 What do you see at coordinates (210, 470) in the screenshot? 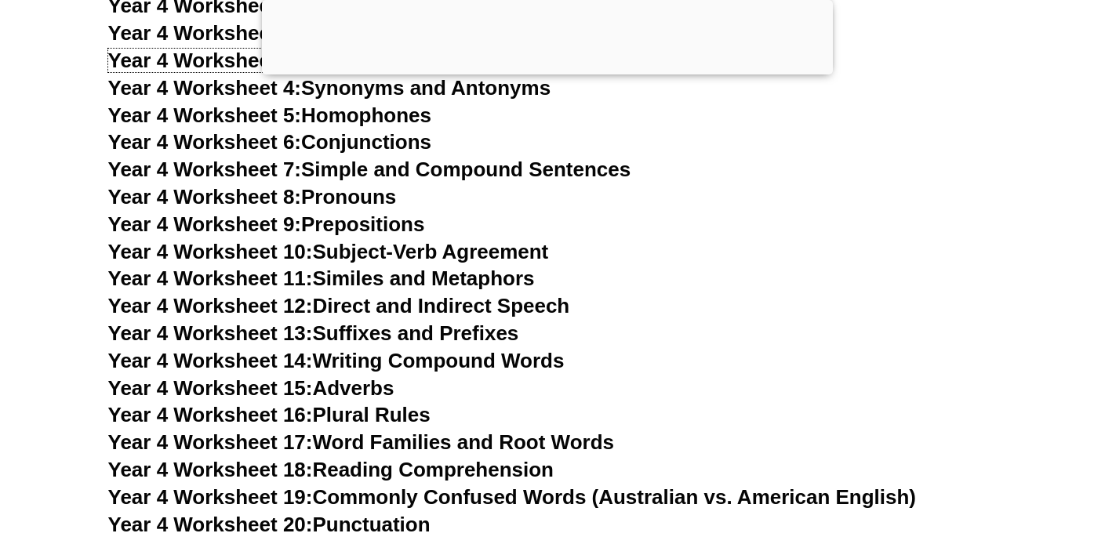
I see `span: Year 4 Worksheet 18:` at bounding box center [210, 470].